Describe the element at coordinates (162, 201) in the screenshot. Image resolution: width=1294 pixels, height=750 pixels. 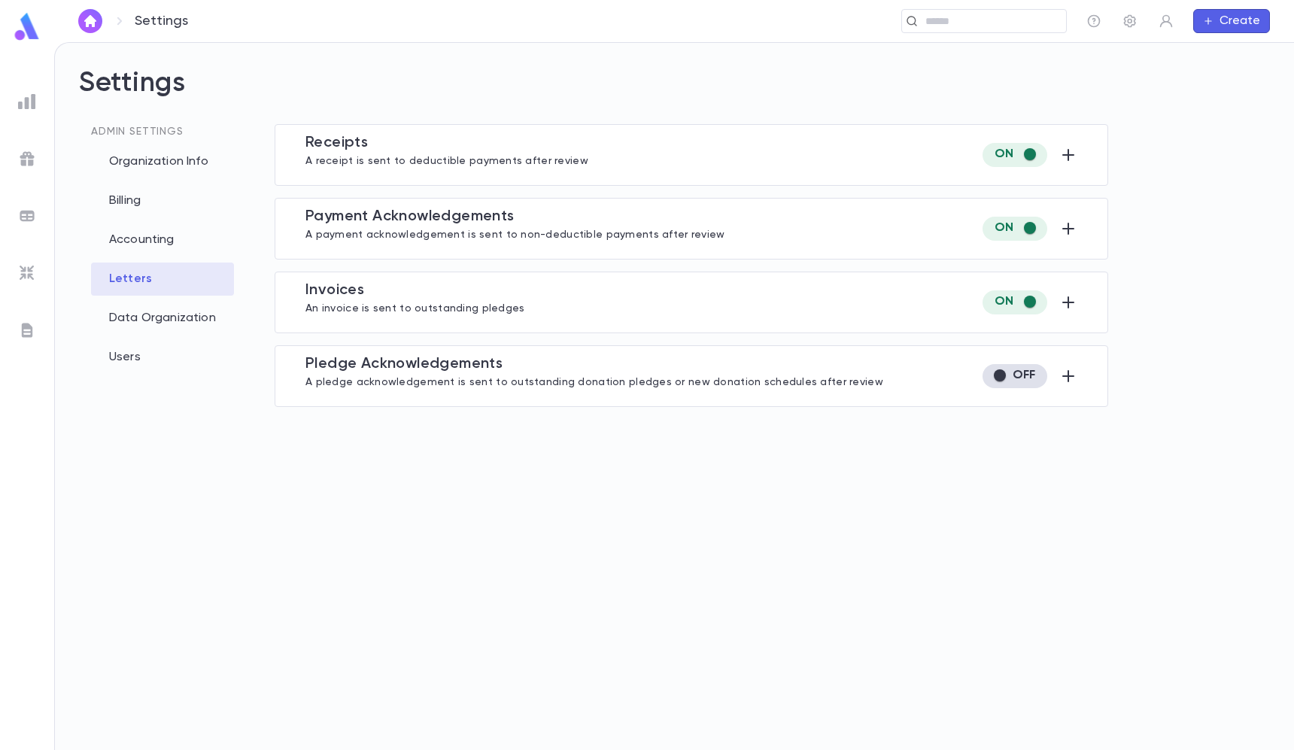
I see `div: Billing` at that location.